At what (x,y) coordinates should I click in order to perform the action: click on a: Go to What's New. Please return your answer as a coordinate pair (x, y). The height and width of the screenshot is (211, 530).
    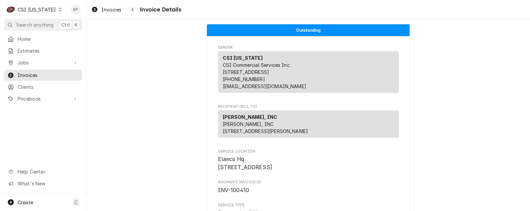
    Looking at the image, I should click on (43, 184).